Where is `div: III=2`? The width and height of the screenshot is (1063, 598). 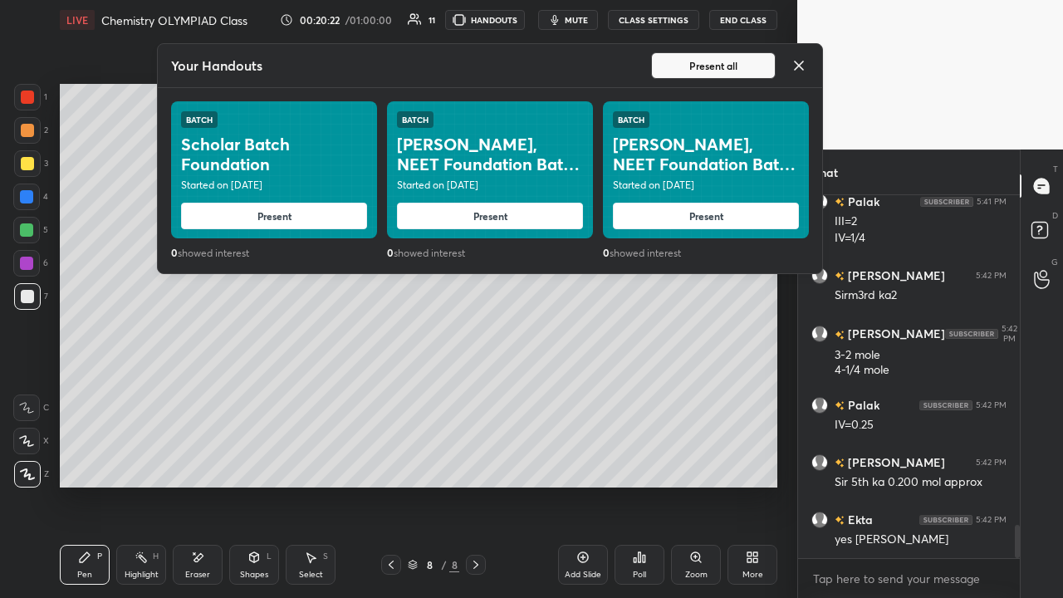 div: III=2 is located at coordinates (920, 222).